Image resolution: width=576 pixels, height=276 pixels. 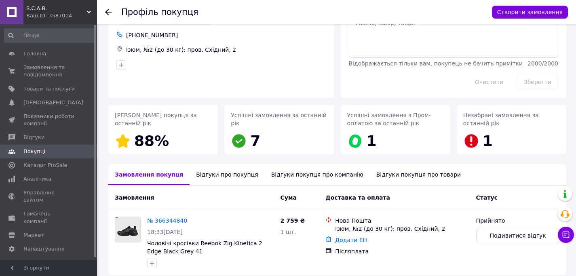 What do you see at coordinates (518, 236) in the screenshot?
I see `span: Подивитися відгук` at bounding box center [518, 236].